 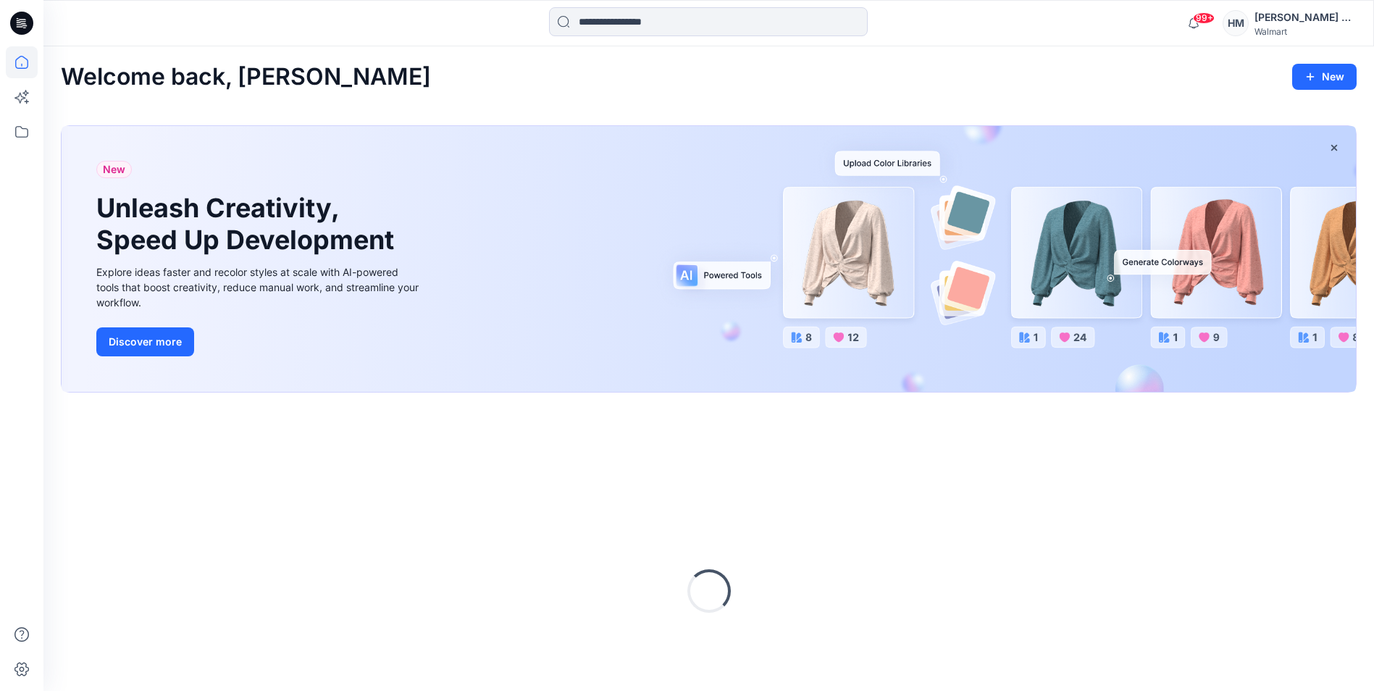 What do you see at coordinates (1236, 23) in the screenshot?
I see `div: HM` at bounding box center [1236, 23].